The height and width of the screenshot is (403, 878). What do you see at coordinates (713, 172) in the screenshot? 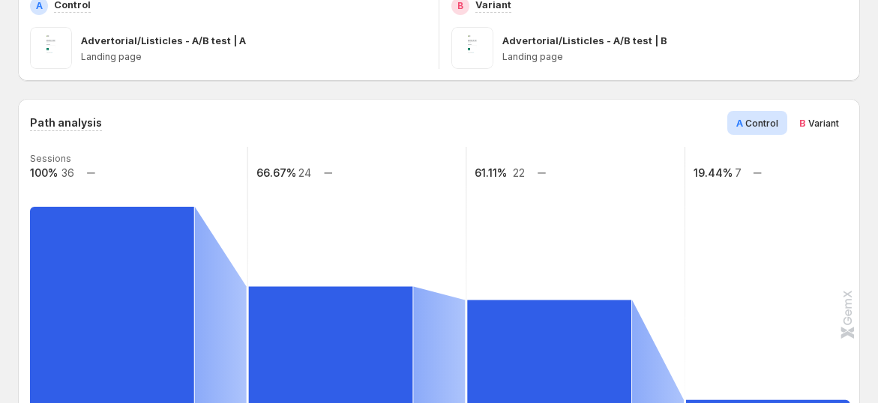
I see `text: 19.44%` at bounding box center [713, 172].